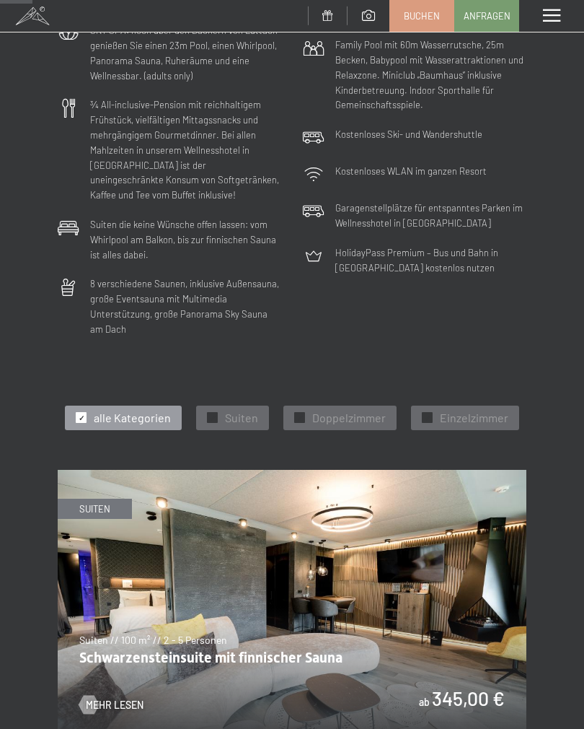 This screenshot has height=729, width=584. Describe the element at coordinates (185, 239) in the screenshot. I see `p: Suiten die keine Wünsche offen lassen: vom Whirlpool am Balkon, bis zur finnischen Sauna ist alle...` at that location.